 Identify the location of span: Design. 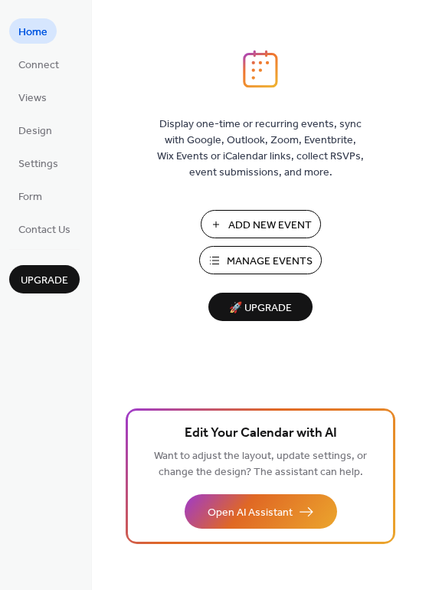
(35, 131).